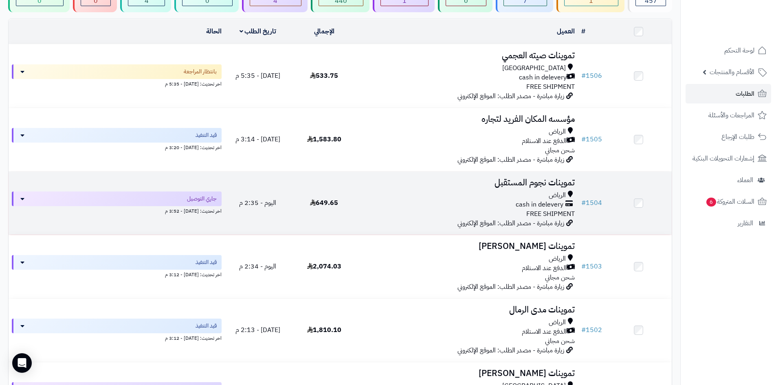  I want to click on a: المراجعات والأسئلة, so click(728, 115).